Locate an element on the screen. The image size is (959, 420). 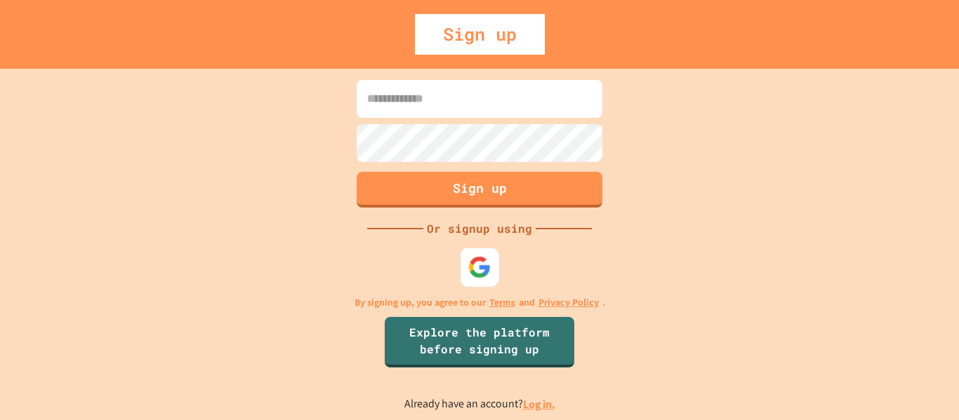
img: google-icon.svg is located at coordinates (479, 267).